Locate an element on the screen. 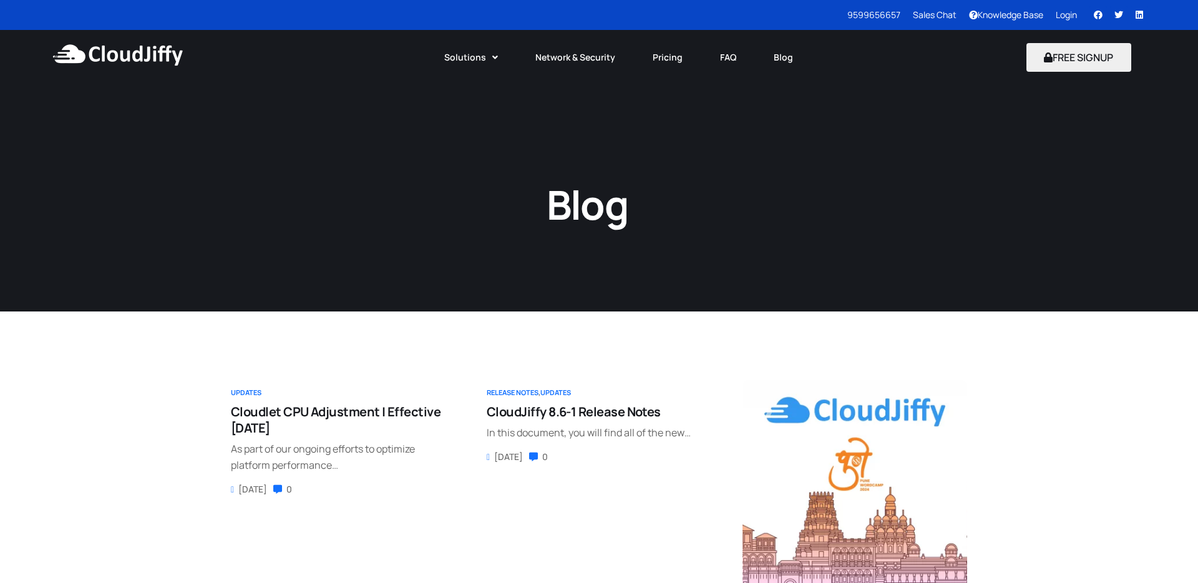 This screenshot has height=583, width=1198. a: Network & Security is located at coordinates (575, 57).